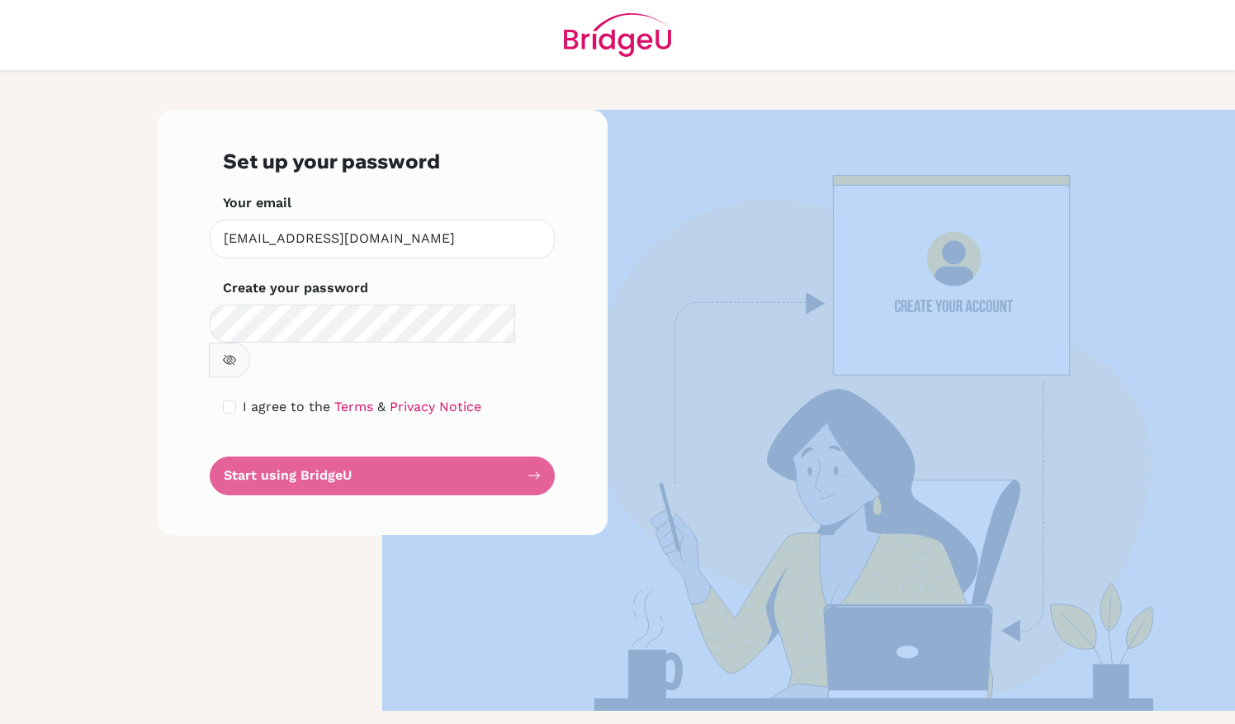  Describe the element at coordinates (435, 406) in the screenshot. I see `a: Privacy Notice` at that location.